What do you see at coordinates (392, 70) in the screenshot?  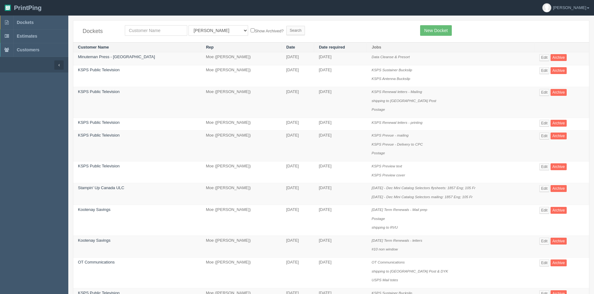 I see `i: KSPS Sustainer Buckslip` at bounding box center [392, 70].